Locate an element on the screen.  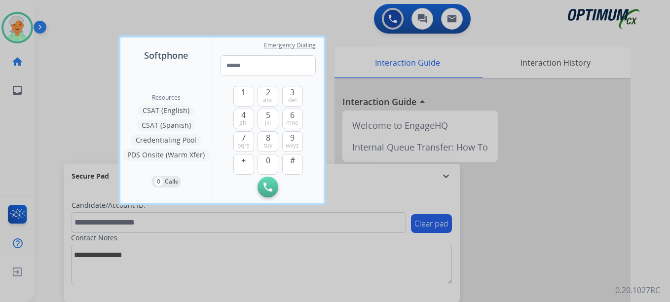
span: 5 is located at coordinates (268, 115).